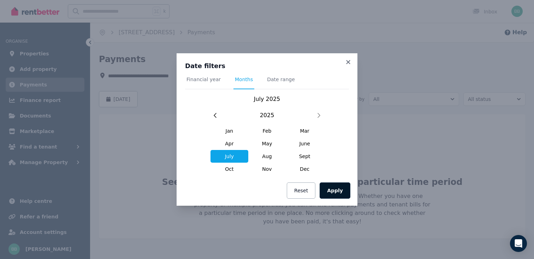 This screenshot has height=259, width=534. I want to click on button: Reset, so click(301, 191).